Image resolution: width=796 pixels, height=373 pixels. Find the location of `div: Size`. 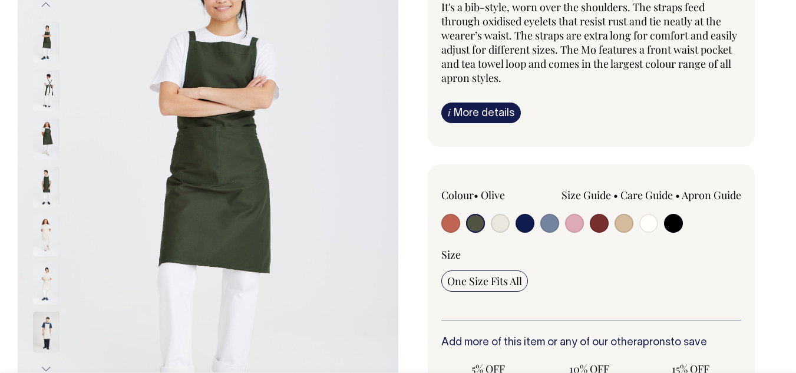

div: Size is located at coordinates (592, 255).